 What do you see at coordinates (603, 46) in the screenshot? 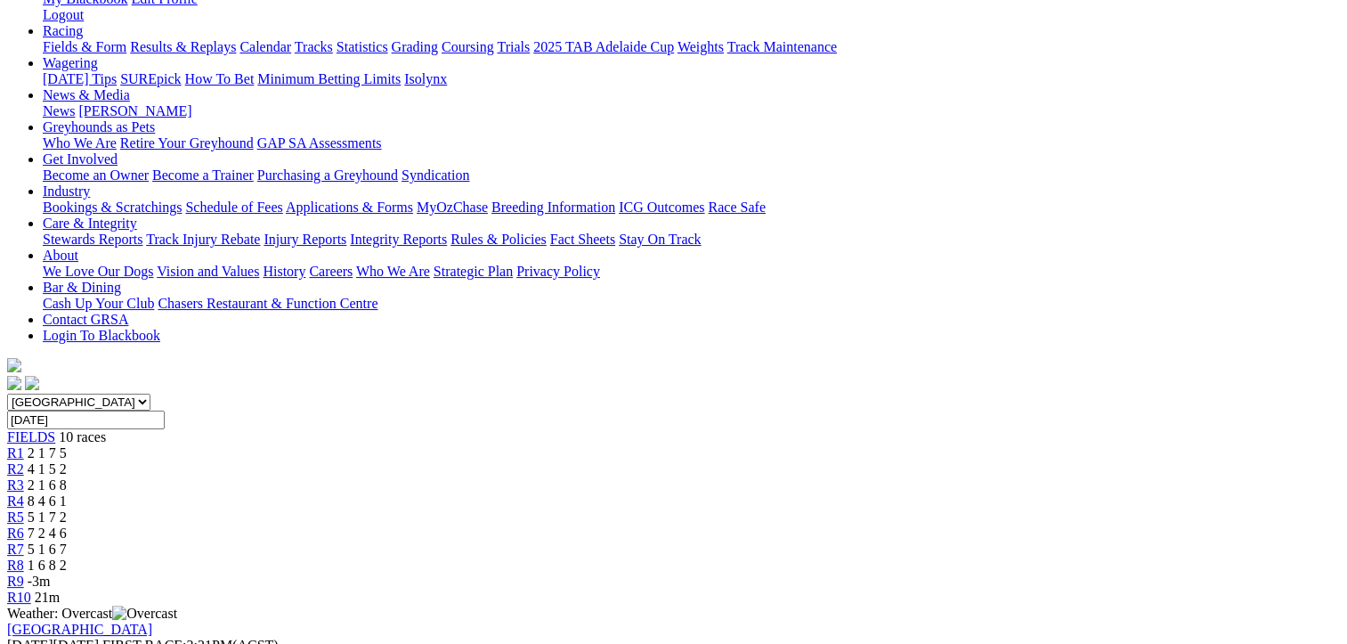
I see `a: 2025 TAB Adelaide Cup` at bounding box center [603, 46].